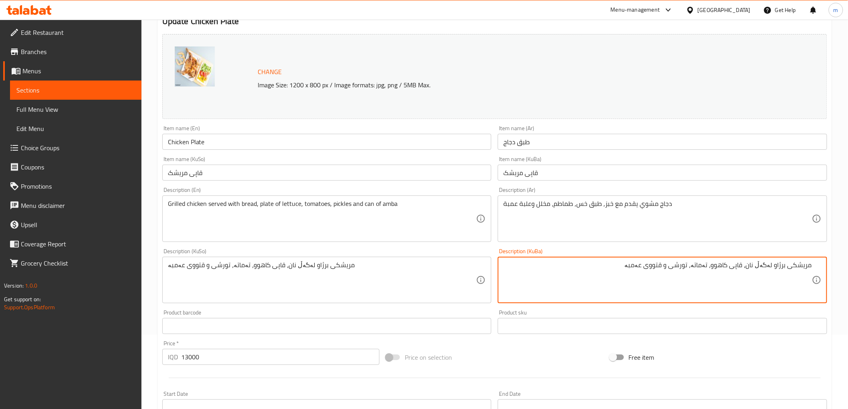 Image resolution: width=848 pixels, height=409 pixels. I want to click on p: Image Size: 1200 x 800 px / Image formats: jpg, png / 5MB Max., so click(495, 85).